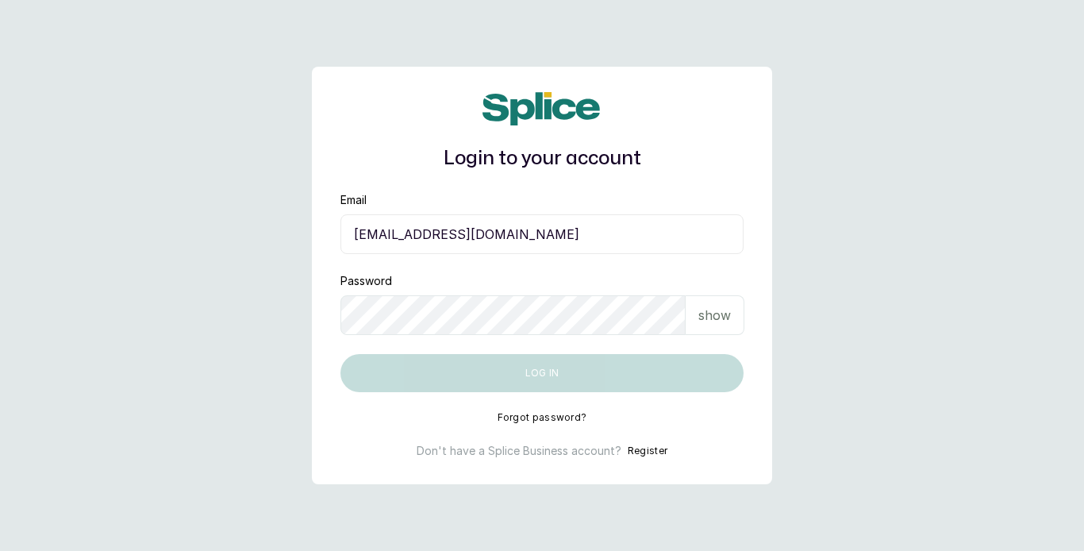  What do you see at coordinates (353, 200) in the screenshot?
I see `label: Email` at bounding box center [353, 200].